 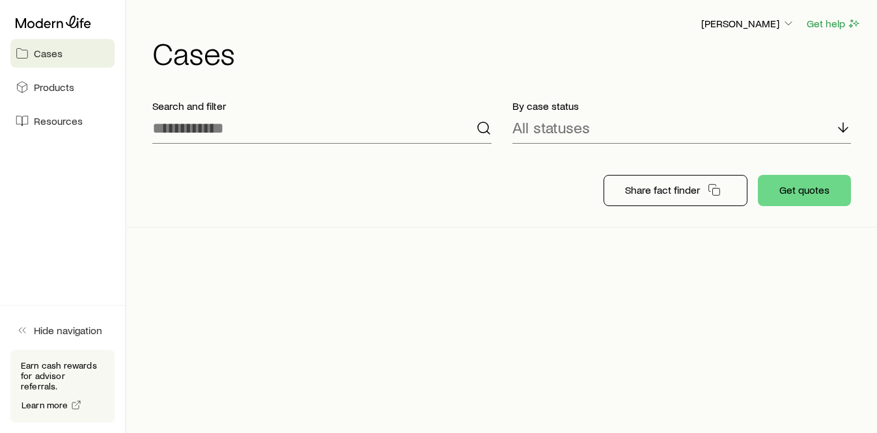 I want to click on a: Get quotes, so click(x=804, y=191).